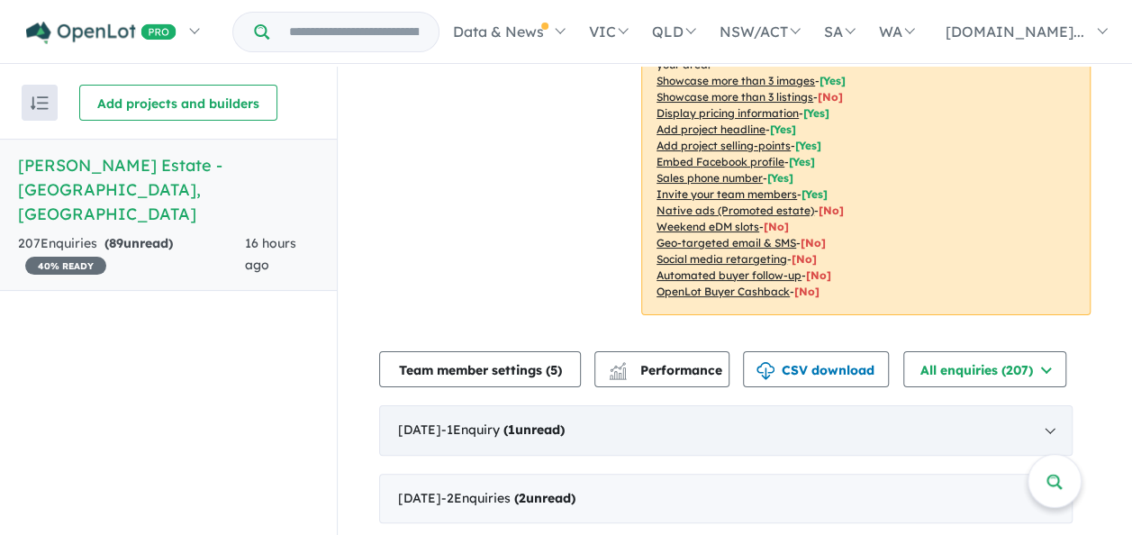  I want to click on u: Add project selling-points, so click(723, 145).